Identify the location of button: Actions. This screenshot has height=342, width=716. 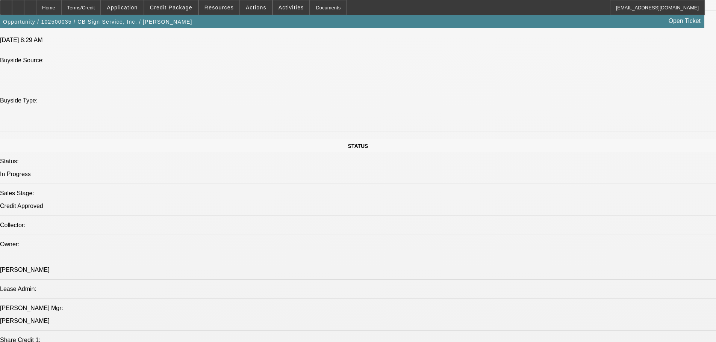
(256, 8).